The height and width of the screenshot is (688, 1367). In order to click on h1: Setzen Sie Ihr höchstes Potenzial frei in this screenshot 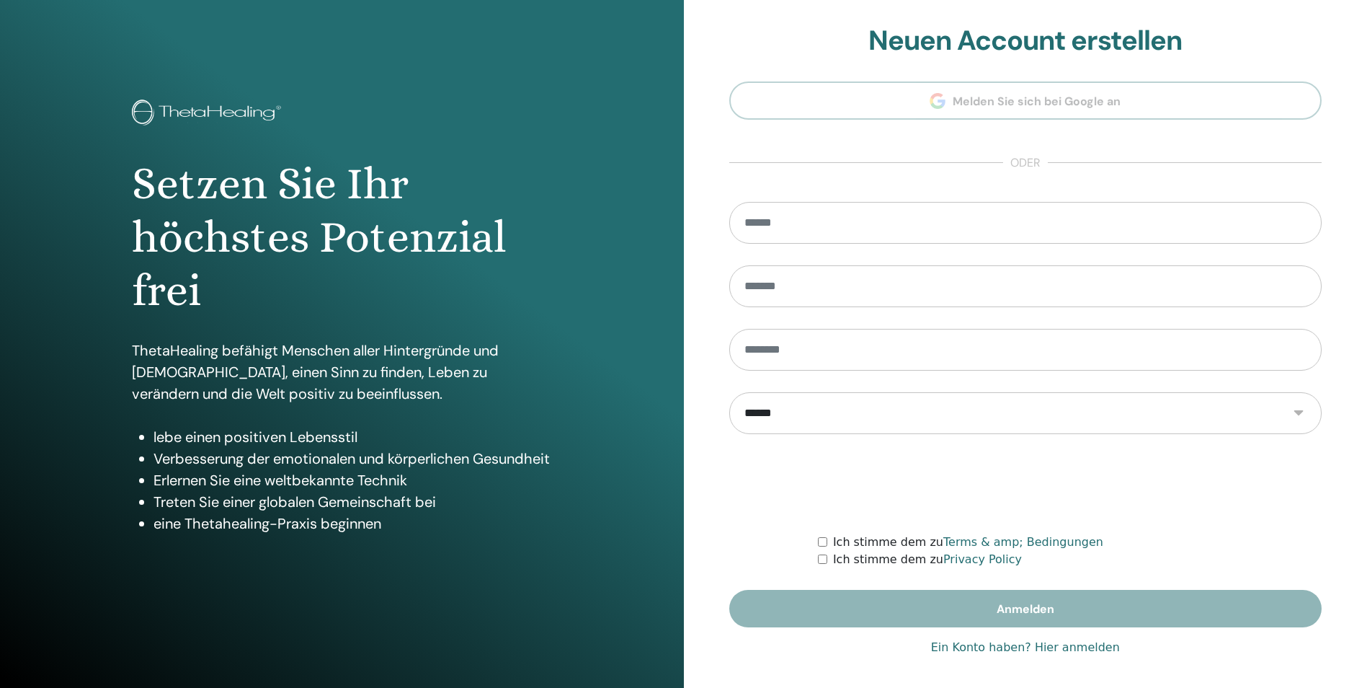, I will do `click(342, 237)`.